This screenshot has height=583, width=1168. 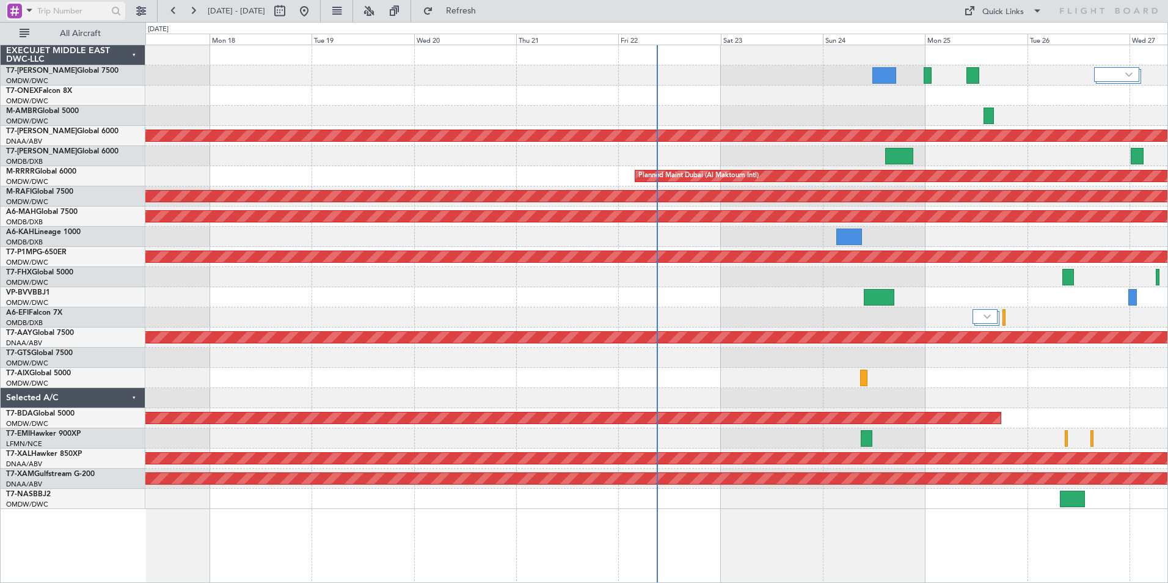 What do you see at coordinates (18, 454) in the screenshot?
I see `span: T7-XAL` at bounding box center [18, 454].